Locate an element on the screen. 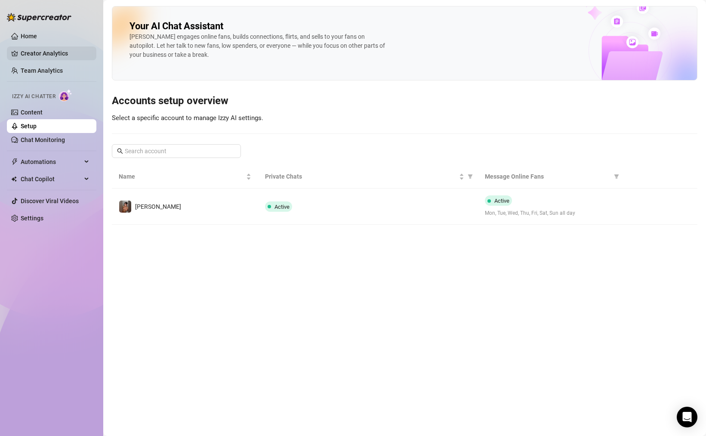 The height and width of the screenshot is (436, 706). h3: Accounts setup overview is located at coordinates (404, 101).